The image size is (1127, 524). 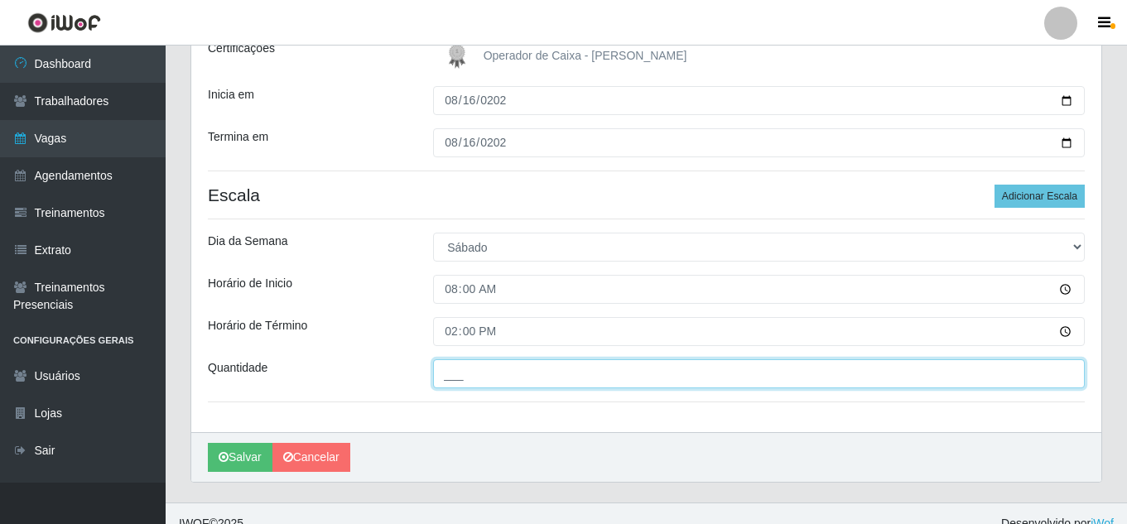 I want to click on a: Cancelar, so click(x=311, y=457).